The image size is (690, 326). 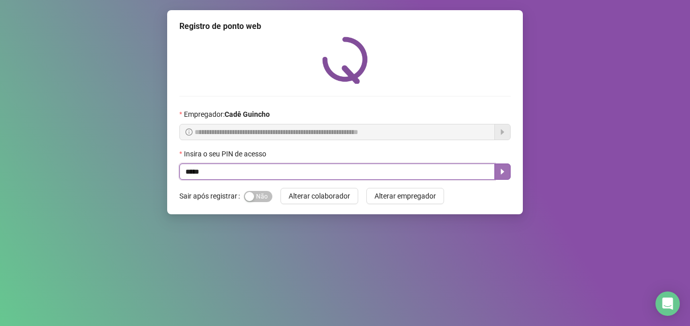 I want to click on button: Alterar empregador, so click(x=405, y=196).